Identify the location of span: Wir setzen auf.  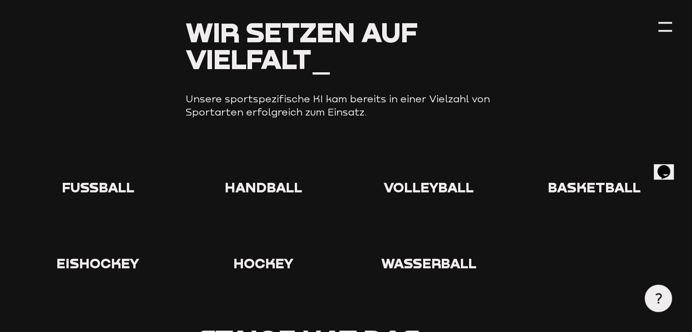
(302, 31).